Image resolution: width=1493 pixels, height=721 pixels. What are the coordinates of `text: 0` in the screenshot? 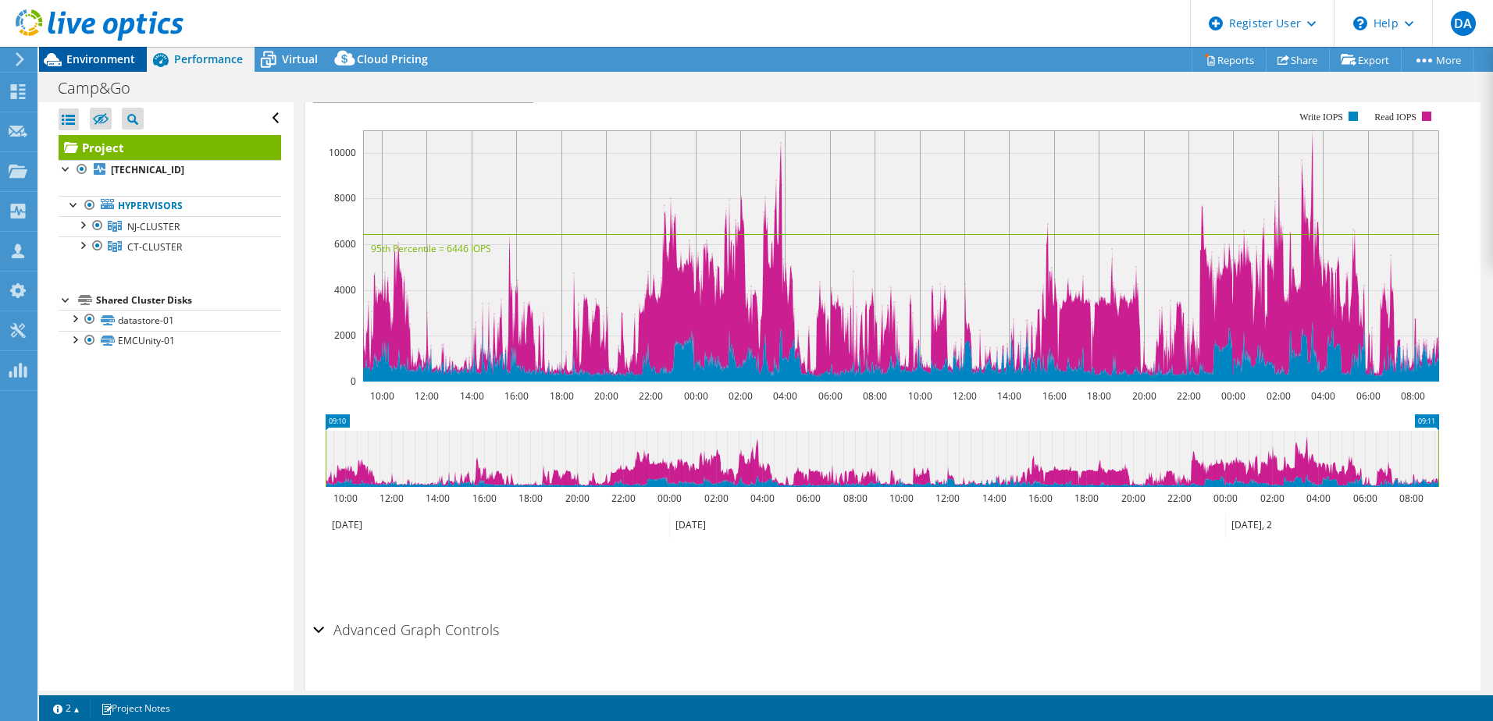 It's located at (353, 381).